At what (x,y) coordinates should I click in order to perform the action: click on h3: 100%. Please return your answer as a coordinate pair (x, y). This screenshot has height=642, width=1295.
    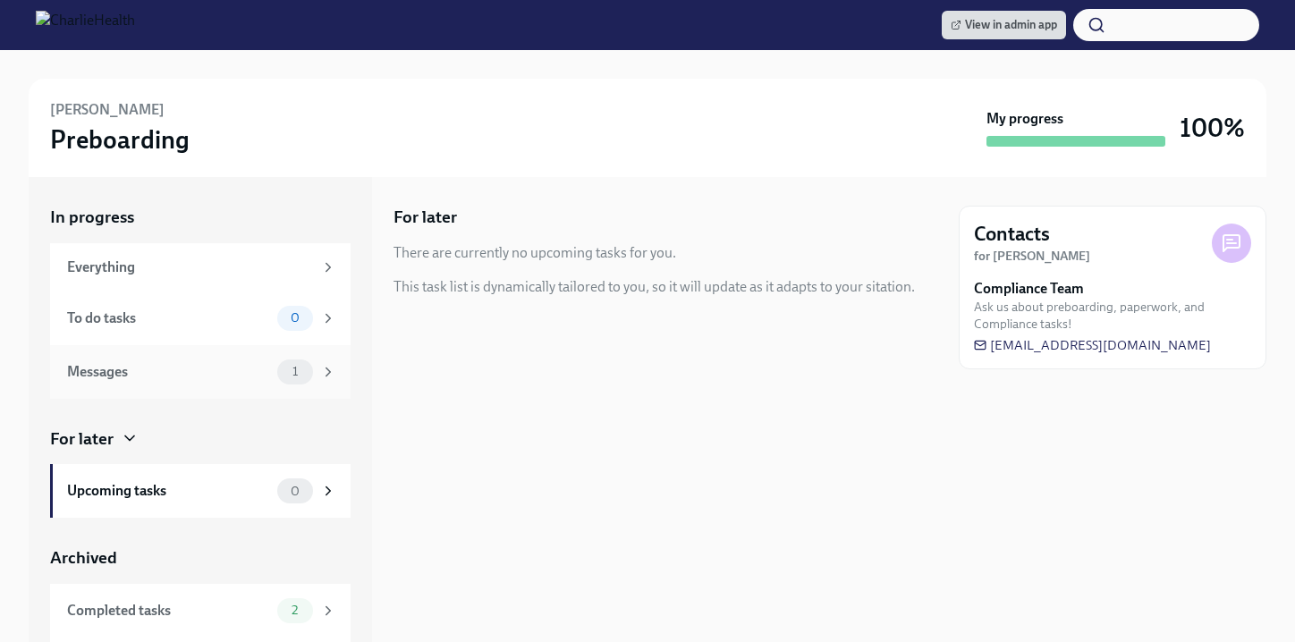
    Looking at the image, I should click on (1212, 128).